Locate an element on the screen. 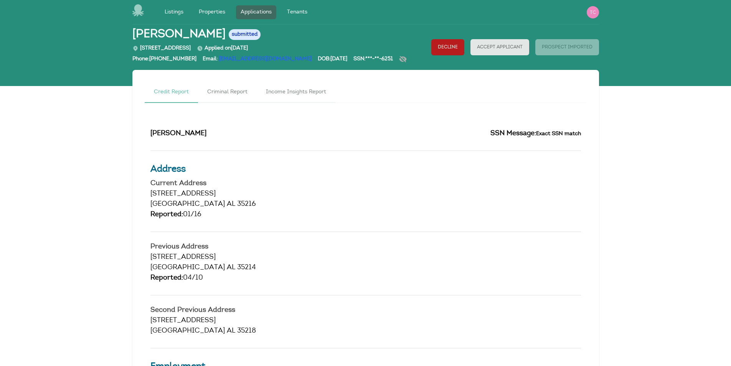  span: submitted is located at coordinates (244, 35).